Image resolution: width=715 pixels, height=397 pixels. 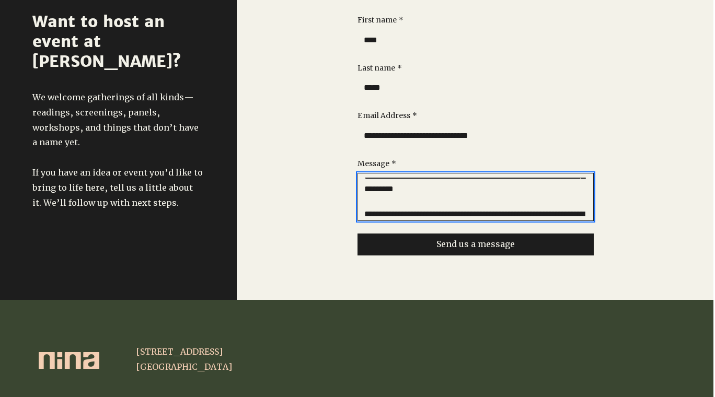 What do you see at coordinates (115, 120) in the screenshot?
I see `span: We welcome gatherings of all kinds—readings, screenings, panels, workshops, and things that don’t...` at bounding box center [115, 120].